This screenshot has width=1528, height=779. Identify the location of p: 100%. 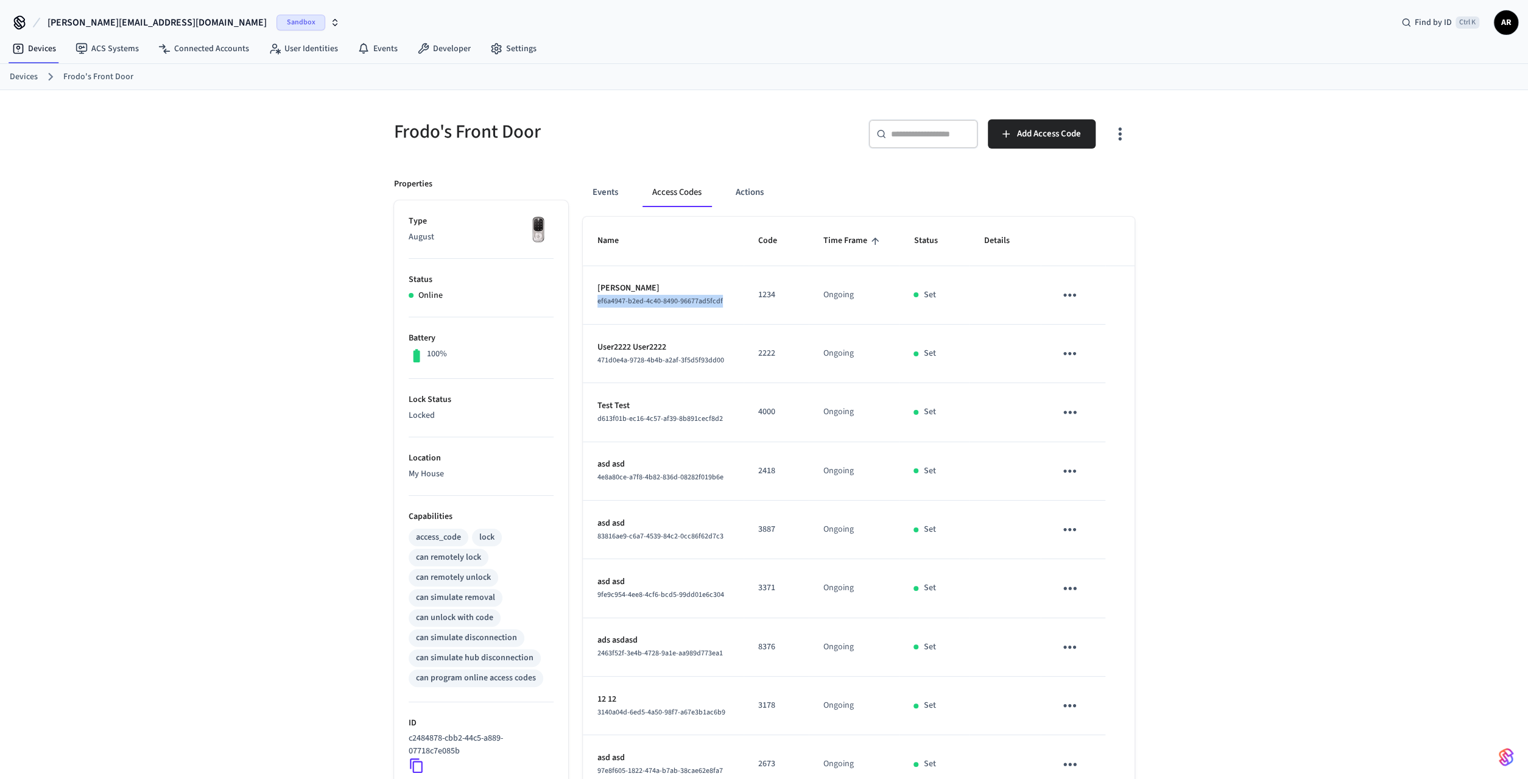
(437, 354).